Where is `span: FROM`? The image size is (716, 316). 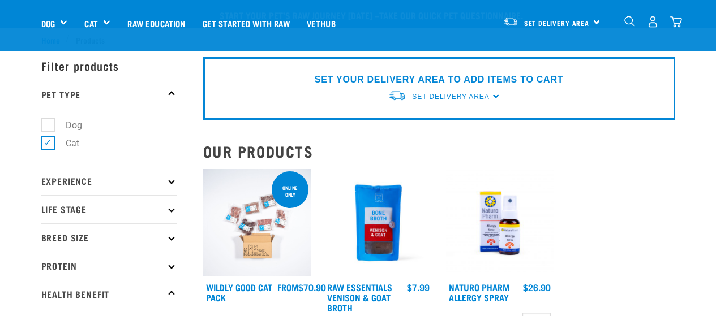 span: FROM is located at coordinates (288, 287).